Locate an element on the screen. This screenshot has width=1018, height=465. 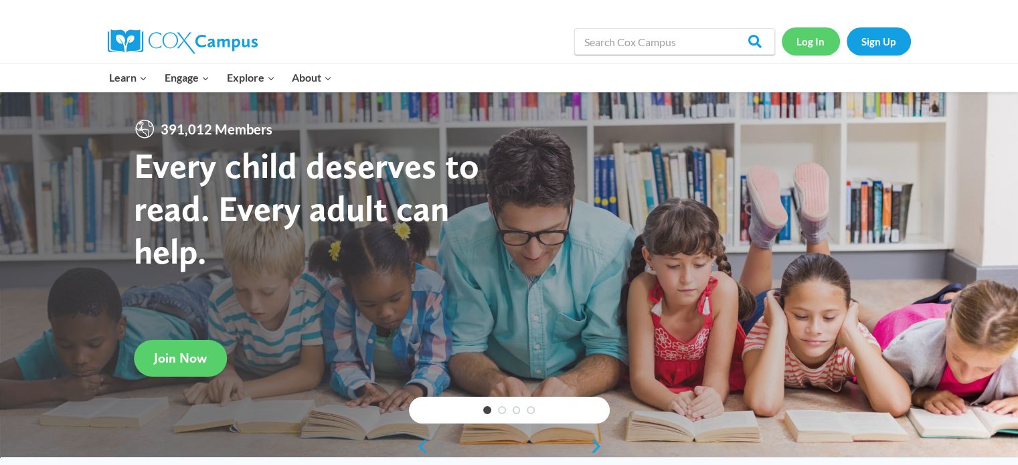
a: previous is located at coordinates (419, 447).